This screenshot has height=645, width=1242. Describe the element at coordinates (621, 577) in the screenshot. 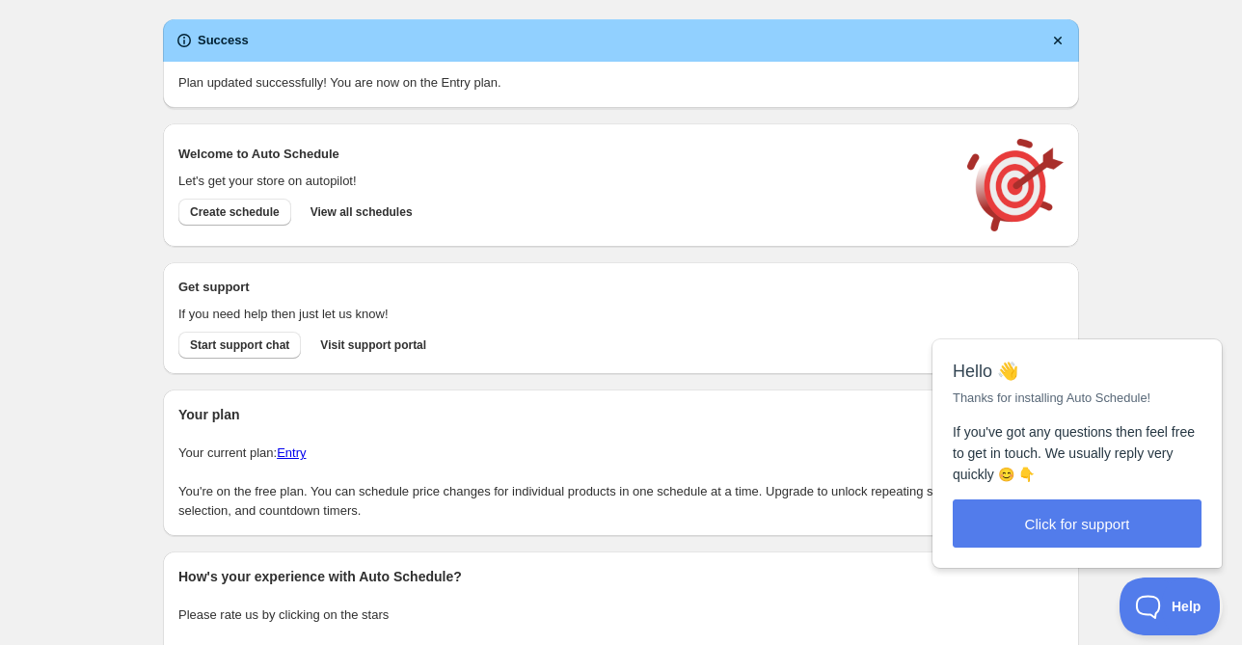

I see `h2: How's your experience with Auto Schedule?` at that location.